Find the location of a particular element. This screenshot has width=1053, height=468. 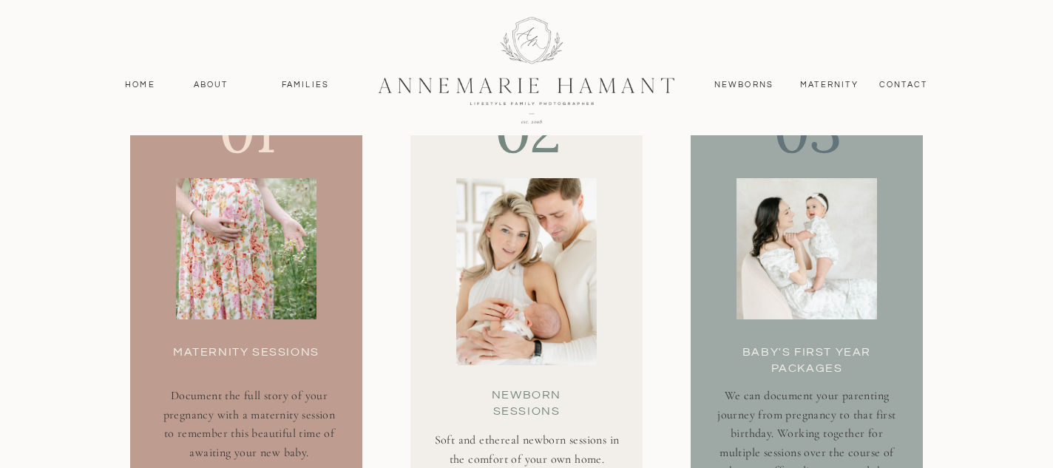

a: MAternity is located at coordinates (828, 85).